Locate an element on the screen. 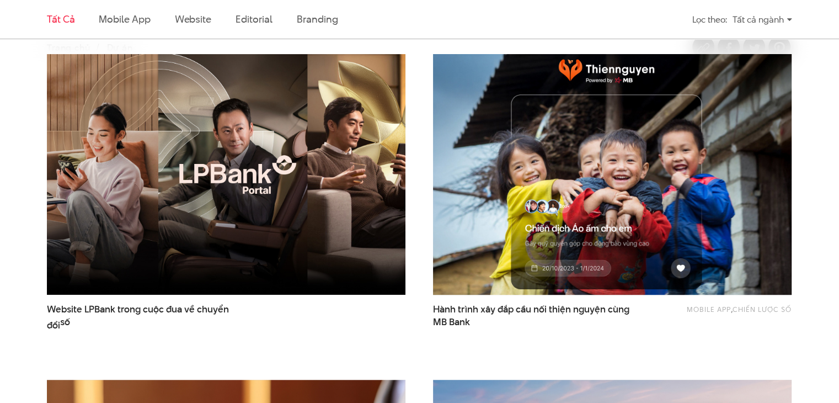 The image size is (839, 403). a: Branding is located at coordinates (317, 19).